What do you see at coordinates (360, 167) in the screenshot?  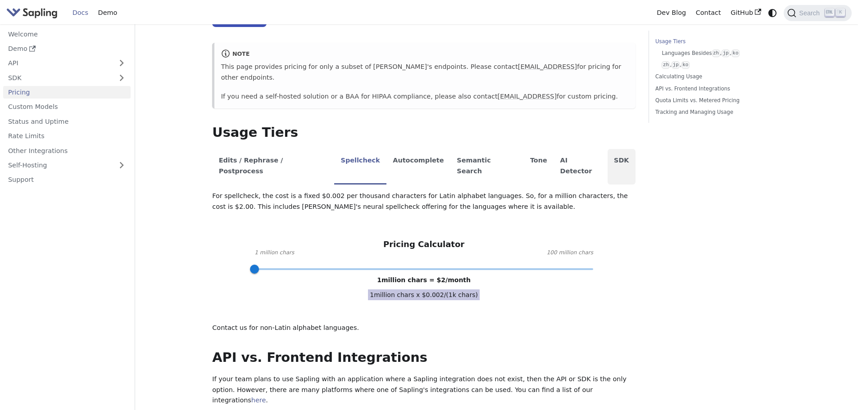 I see `li: Spellcheck` at bounding box center [360, 167].